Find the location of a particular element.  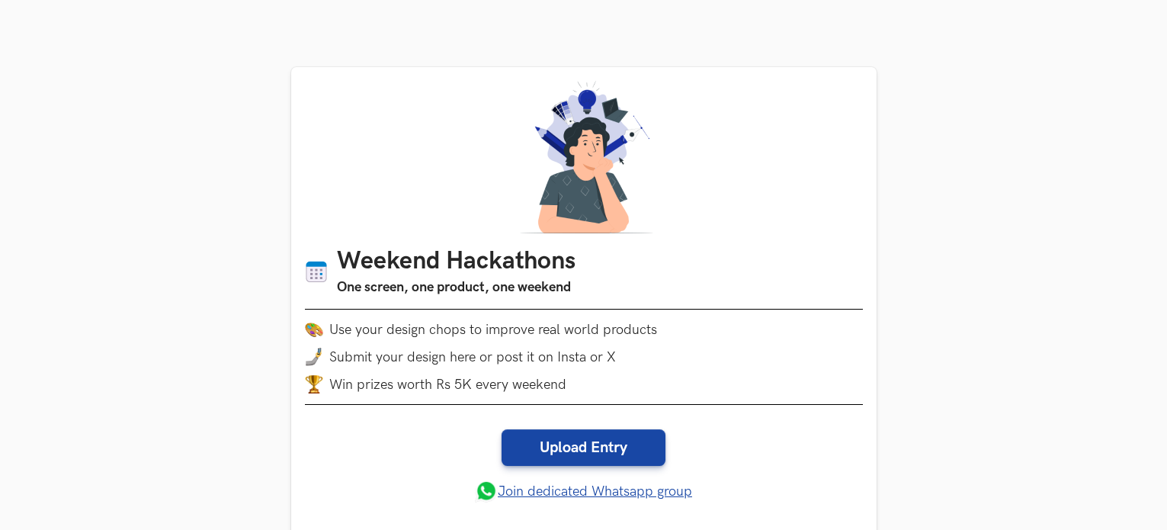

li: Use your design chops to improve real world products is located at coordinates (584, 329).